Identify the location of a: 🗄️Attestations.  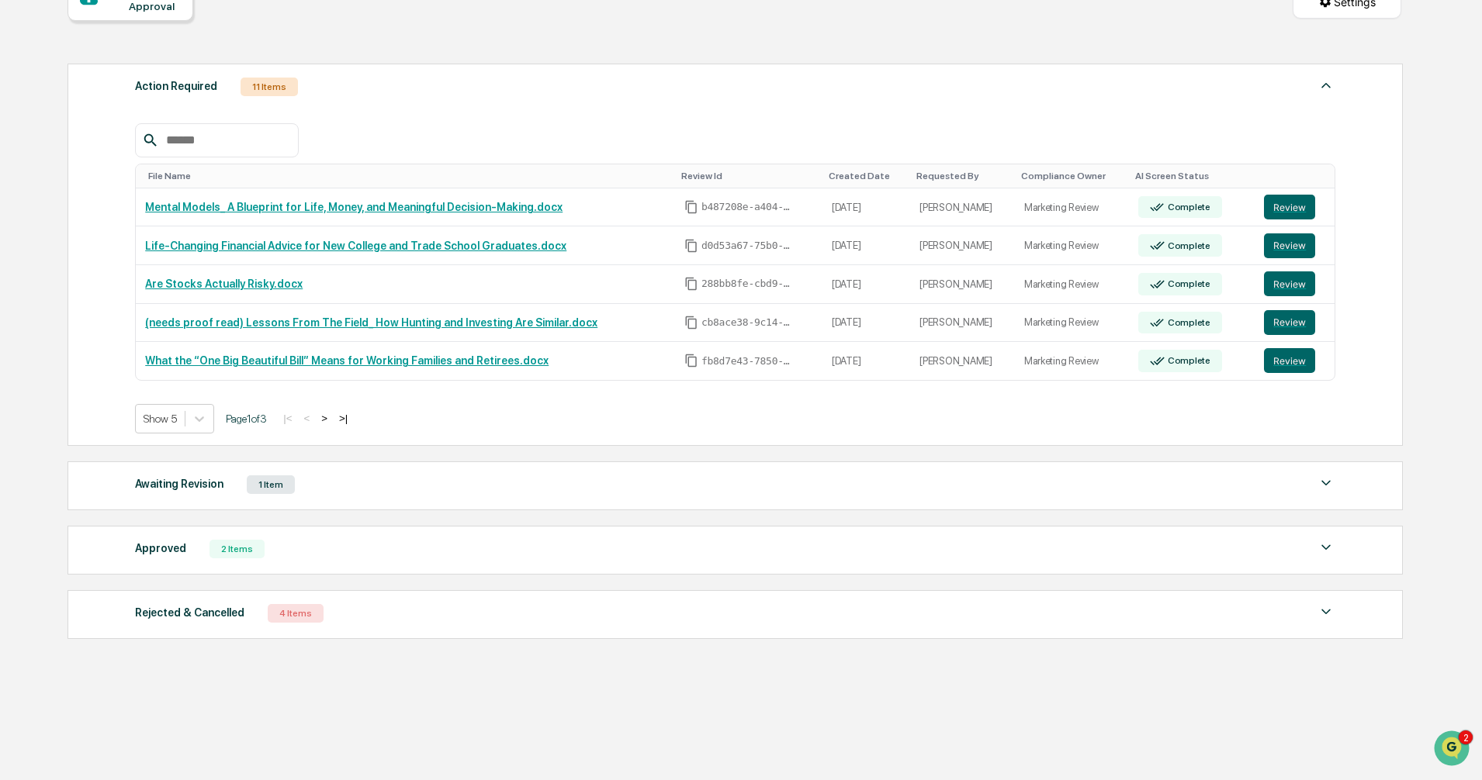
(152, 325).